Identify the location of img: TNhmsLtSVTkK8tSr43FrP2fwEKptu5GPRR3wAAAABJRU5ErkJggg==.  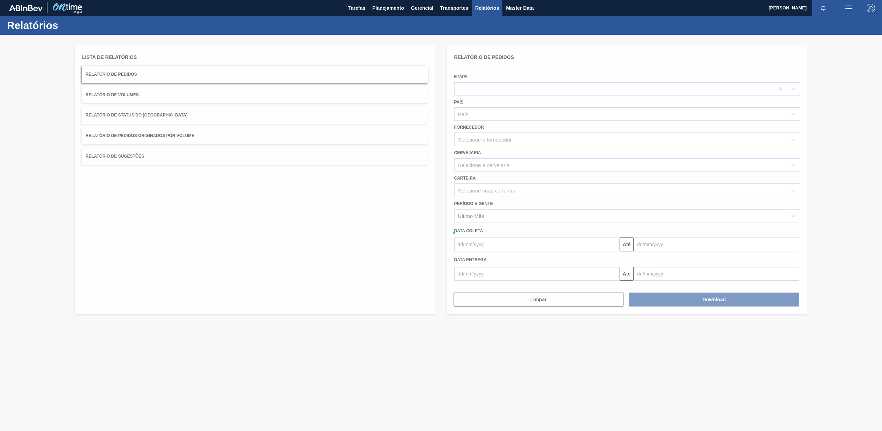
(26, 8).